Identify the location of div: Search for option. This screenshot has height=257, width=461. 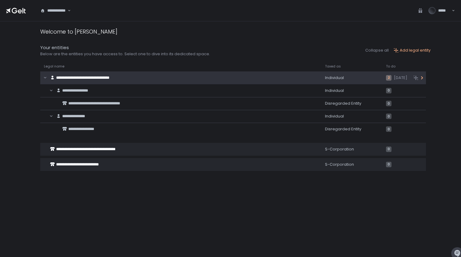
(54, 11).